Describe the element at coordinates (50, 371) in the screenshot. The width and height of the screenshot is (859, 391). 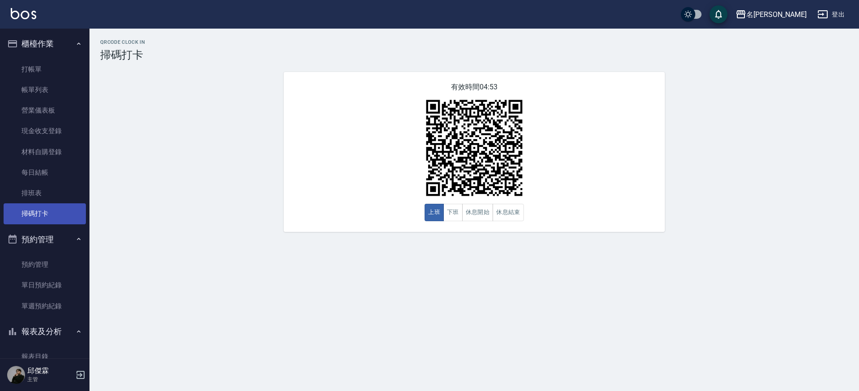
I see `h5: 邱傑霖` at that location.